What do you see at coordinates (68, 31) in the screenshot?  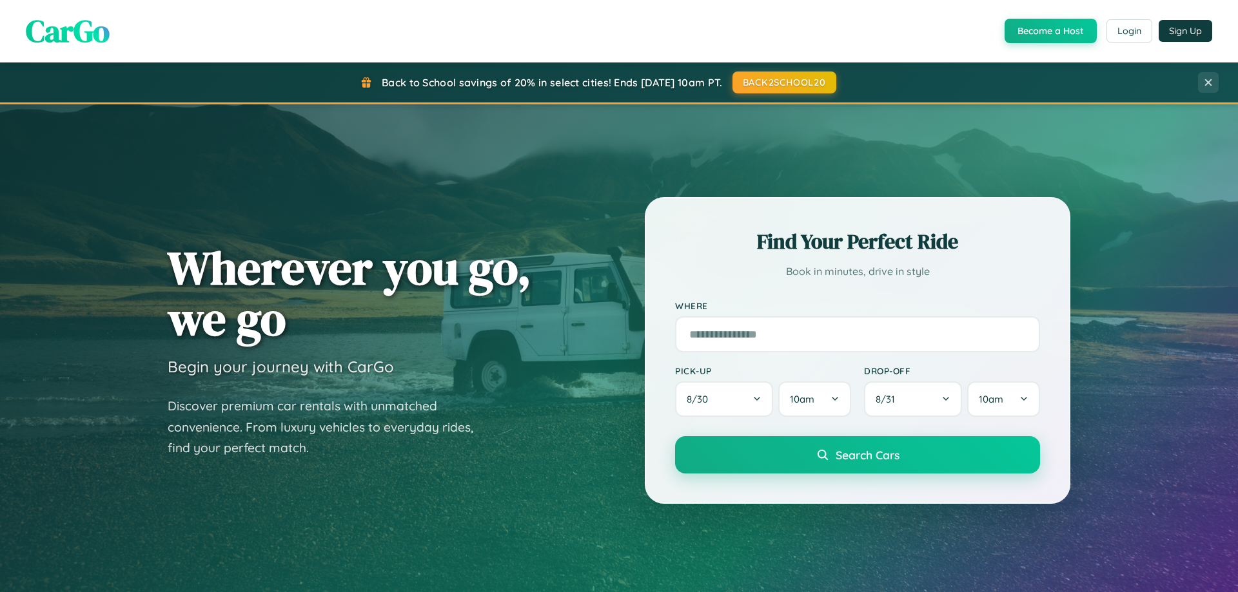 I see `span: CarGo` at bounding box center [68, 31].